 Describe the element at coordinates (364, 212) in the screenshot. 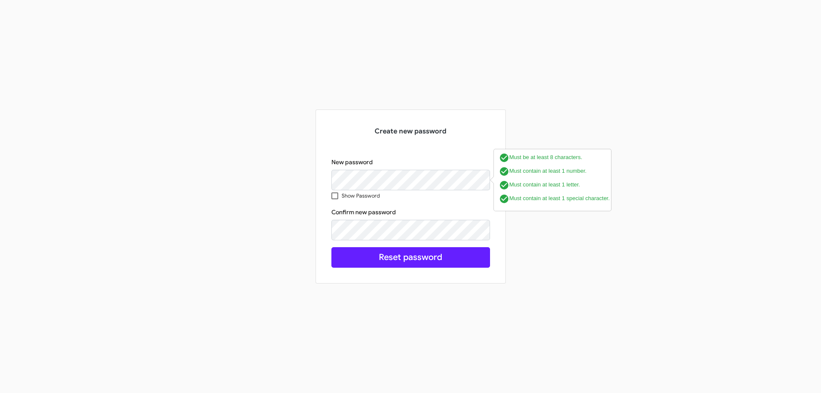

I see `label: Confirm new password` at that location.